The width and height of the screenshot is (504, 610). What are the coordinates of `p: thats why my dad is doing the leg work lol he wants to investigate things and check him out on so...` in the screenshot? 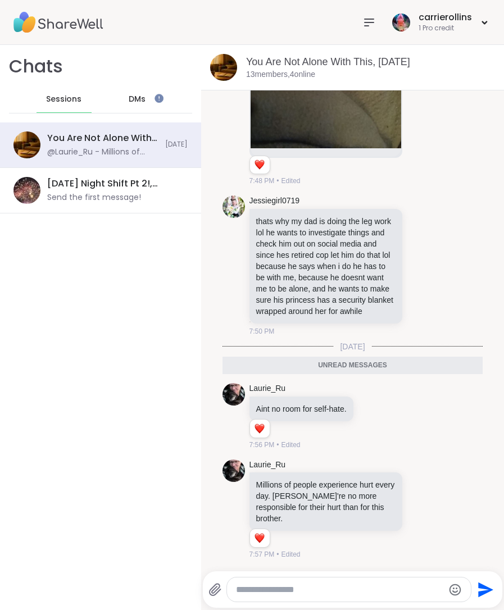 It's located at (326, 266).